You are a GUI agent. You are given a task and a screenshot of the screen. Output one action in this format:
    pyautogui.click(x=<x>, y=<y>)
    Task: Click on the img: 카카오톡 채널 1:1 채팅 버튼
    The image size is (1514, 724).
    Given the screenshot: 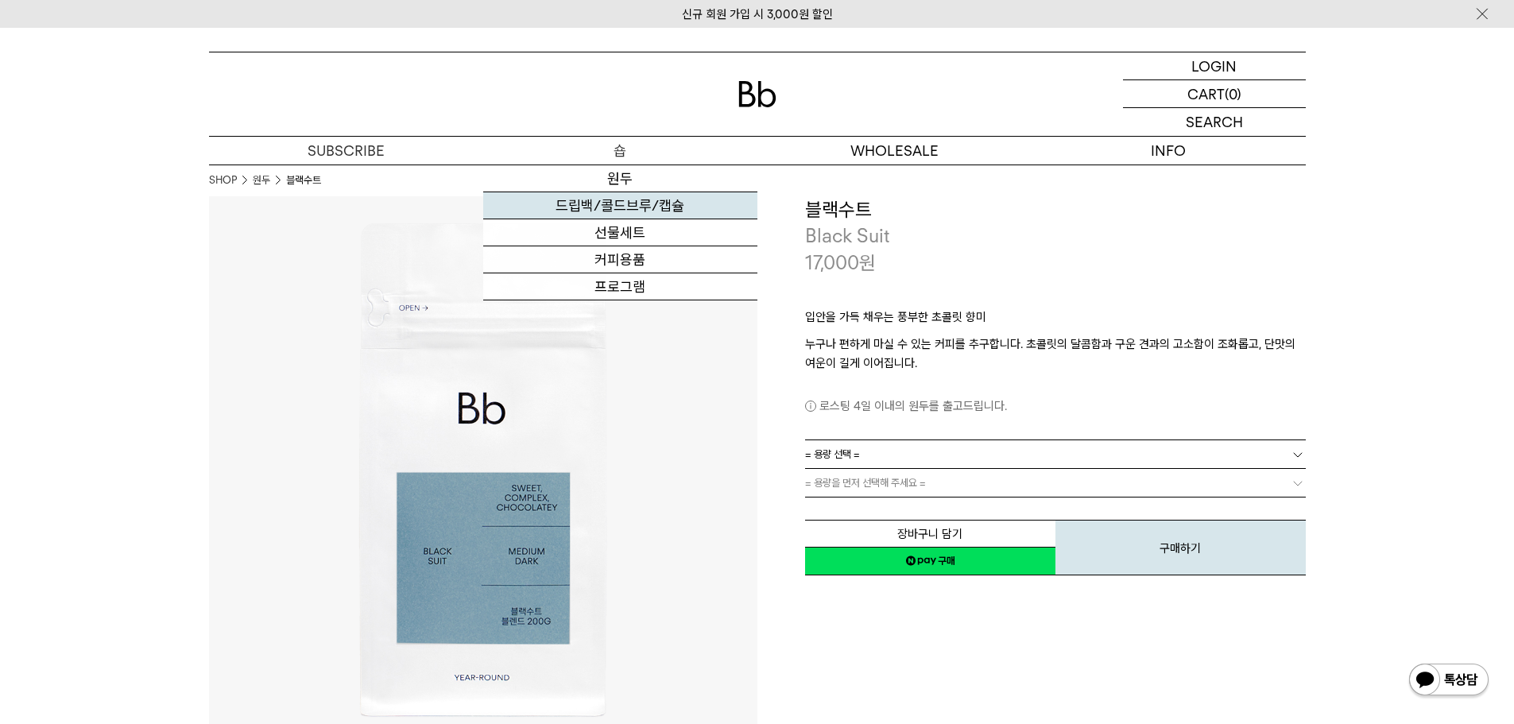 What is the action you would take?
    pyautogui.click(x=1449, y=681)
    